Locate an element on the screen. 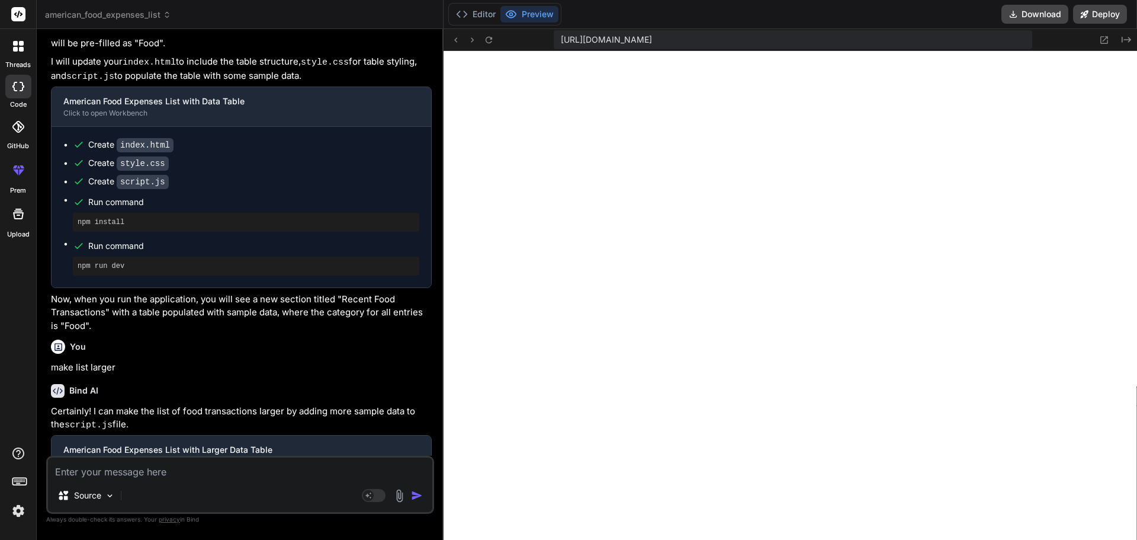 Image resolution: width=1137 pixels, height=540 pixels. pre: npm run dev is located at coordinates (246, 266).